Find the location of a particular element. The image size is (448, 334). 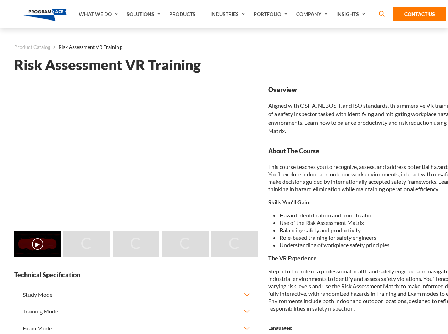

button: Training Mode is located at coordinates (135, 312).